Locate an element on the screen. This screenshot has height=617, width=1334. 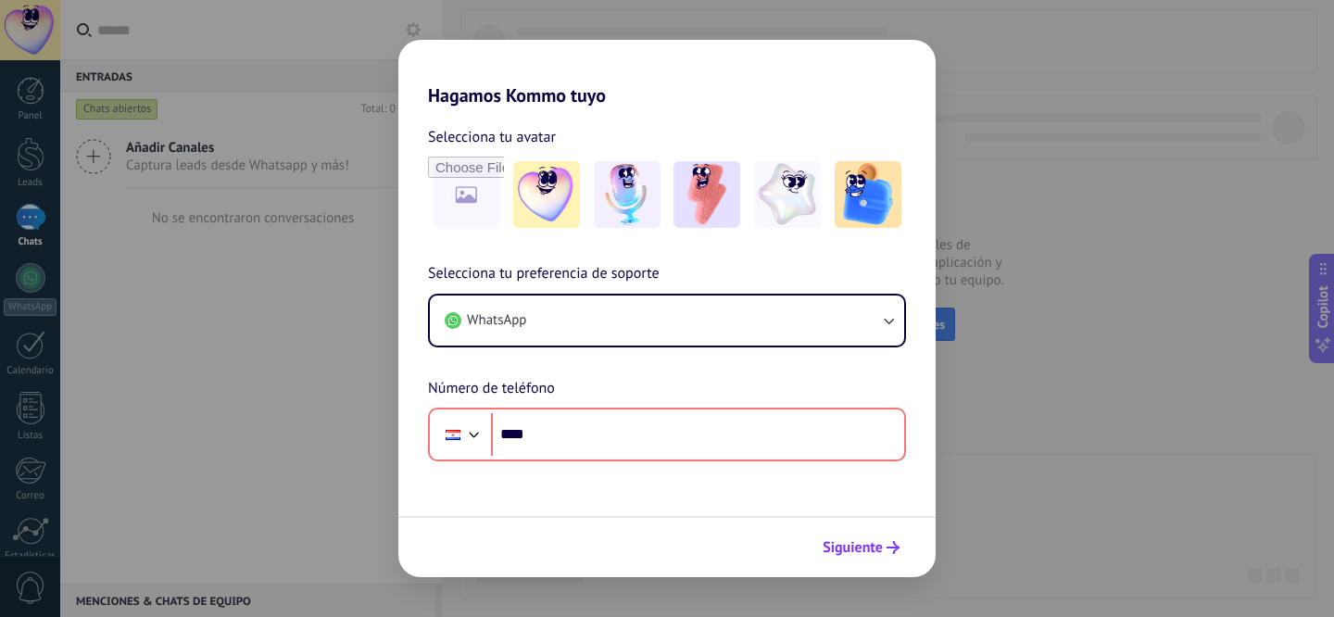
span: Siguiente is located at coordinates (853, 548).